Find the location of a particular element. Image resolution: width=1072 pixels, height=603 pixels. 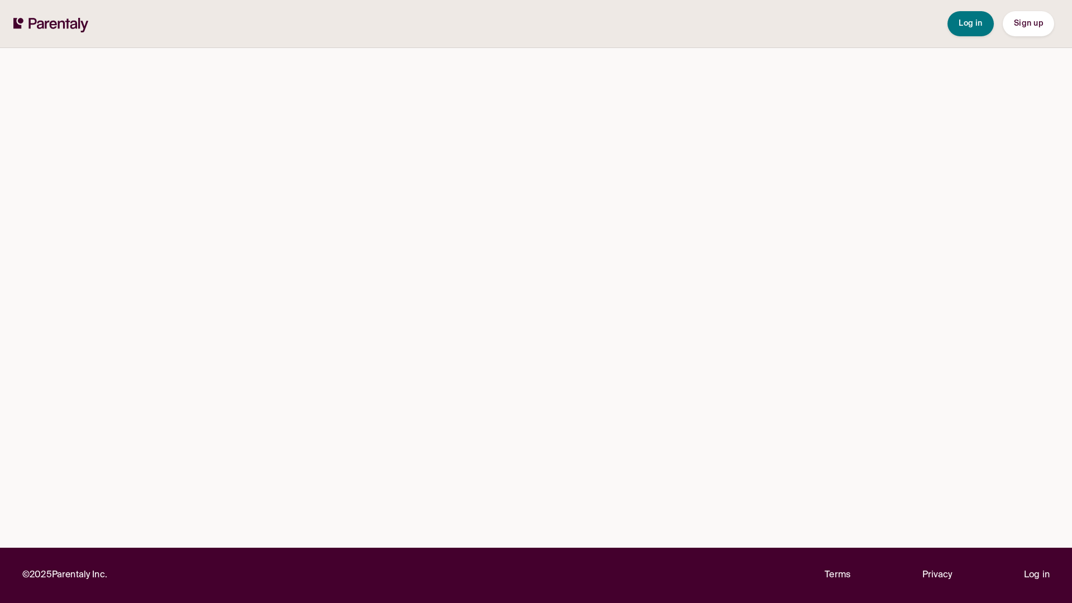

span: Log in is located at coordinates (970, 23).